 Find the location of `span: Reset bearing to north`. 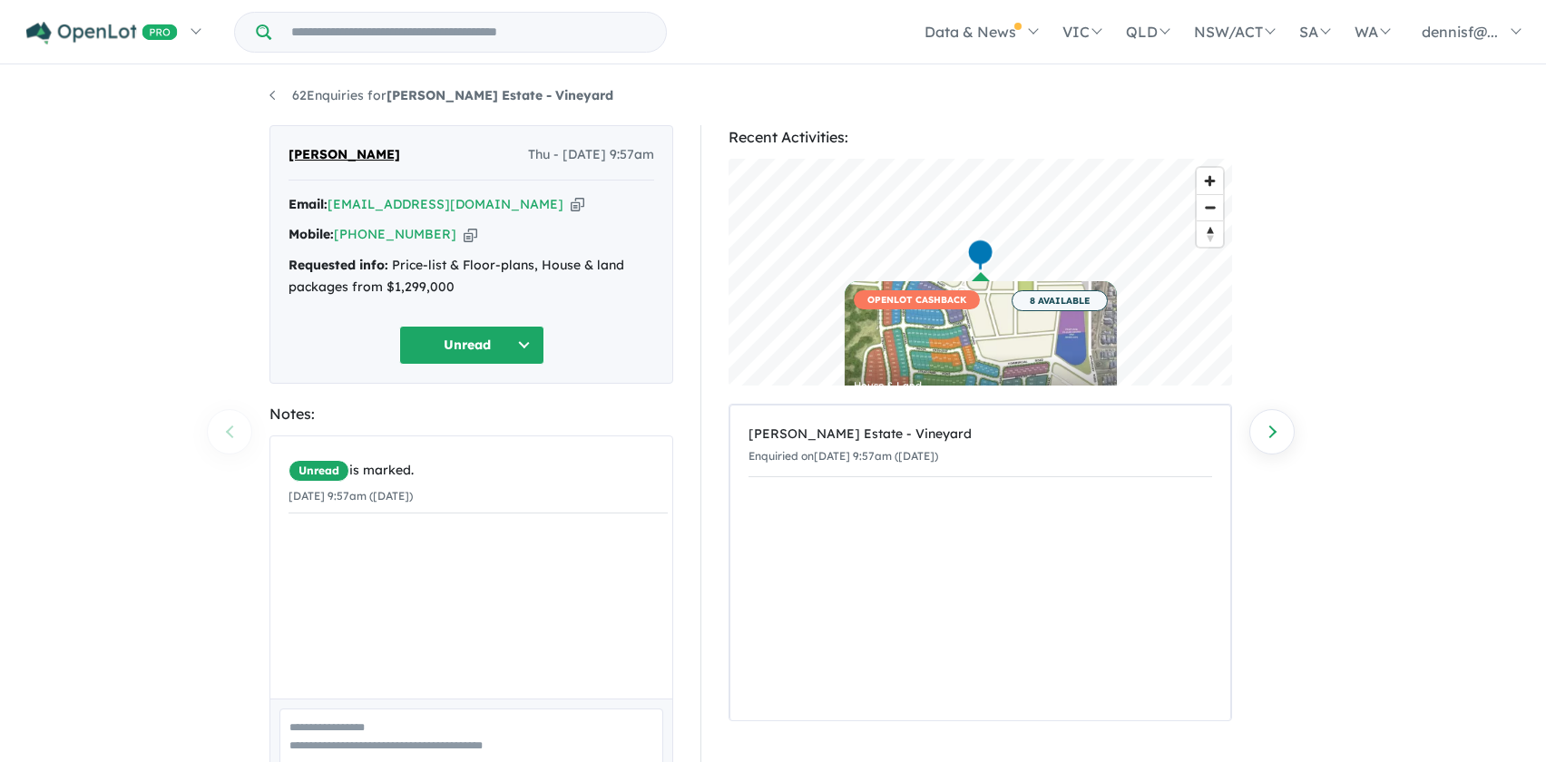

span: Reset bearing to north is located at coordinates (1209, 234).